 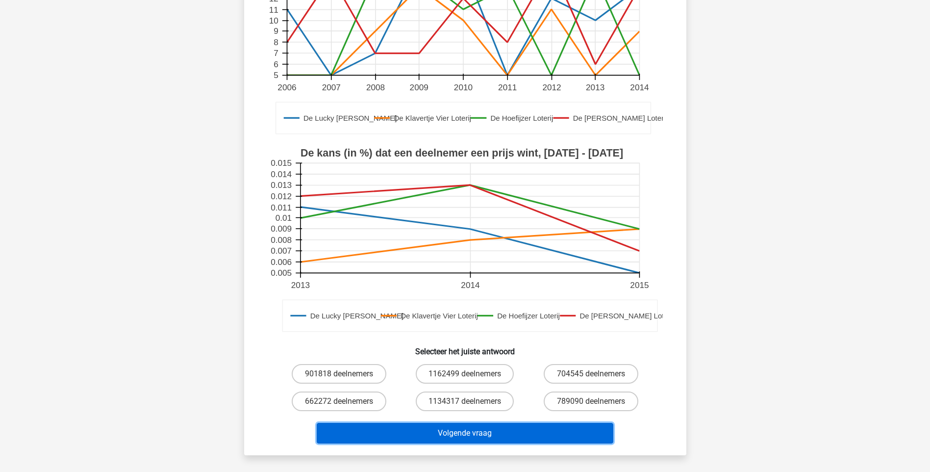 I want to click on text: 6, so click(x=276, y=64).